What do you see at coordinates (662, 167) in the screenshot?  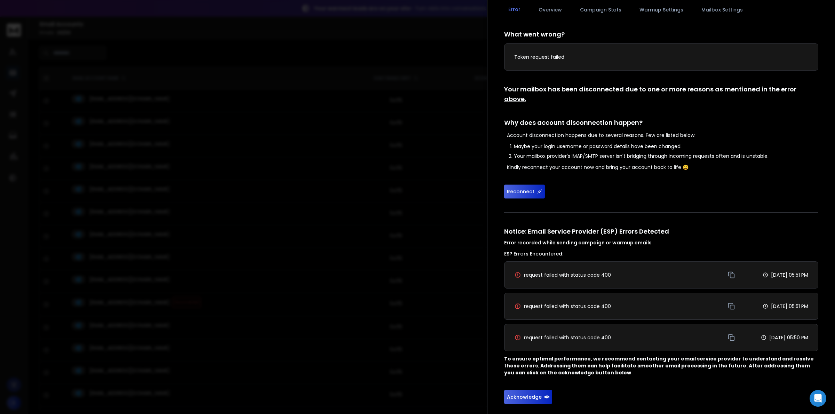 I see `p: Kindly reconnect your account now and bring your account back to life 😄` at bounding box center [662, 167].